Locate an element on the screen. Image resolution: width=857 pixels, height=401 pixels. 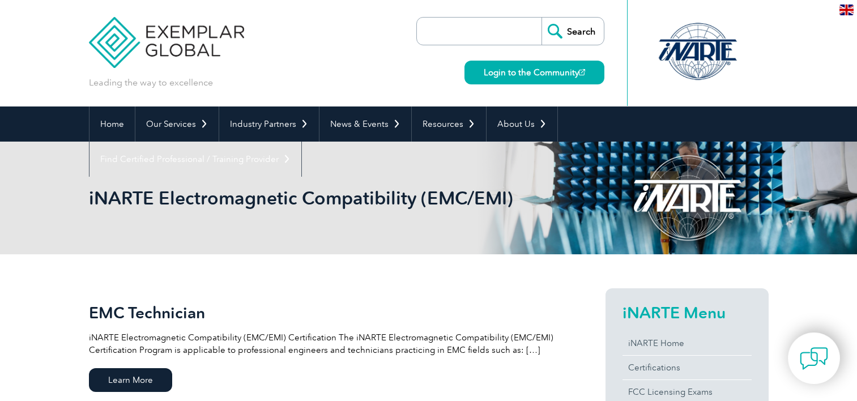
p: iNARTE Electromagnetic Compatibility (EMC/EMI) Certification The iNARTE Electromagnetic Compatibi... is located at coordinates (327, 344).